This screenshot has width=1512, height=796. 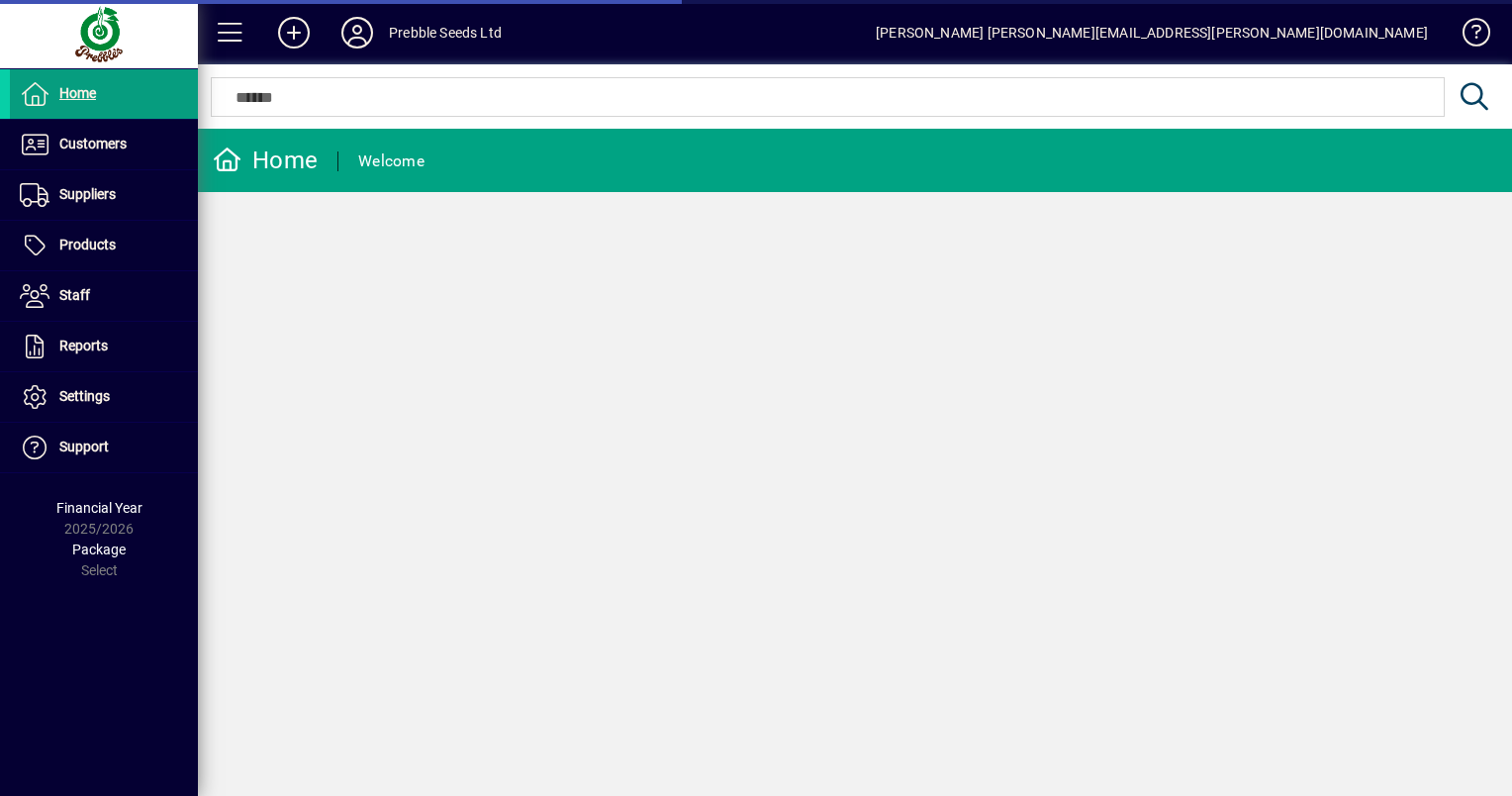 I want to click on div: Home, so click(x=265, y=160).